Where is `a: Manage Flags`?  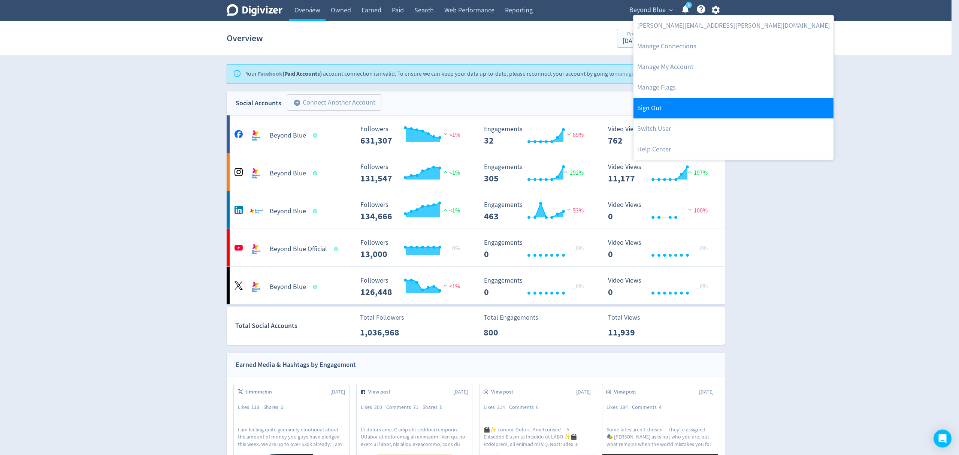 a: Manage Flags is located at coordinates (734, 87).